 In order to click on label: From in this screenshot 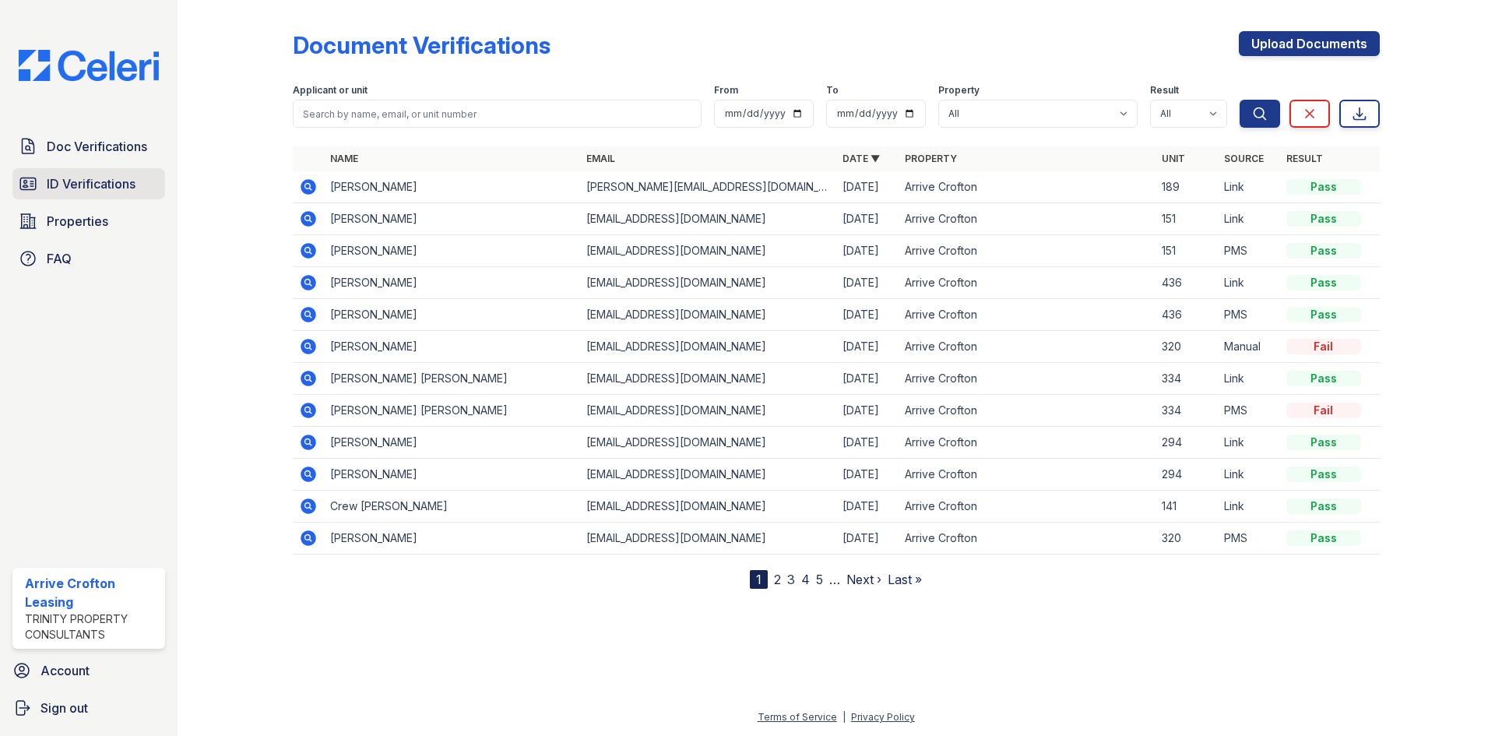, I will do `click(726, 90)`.